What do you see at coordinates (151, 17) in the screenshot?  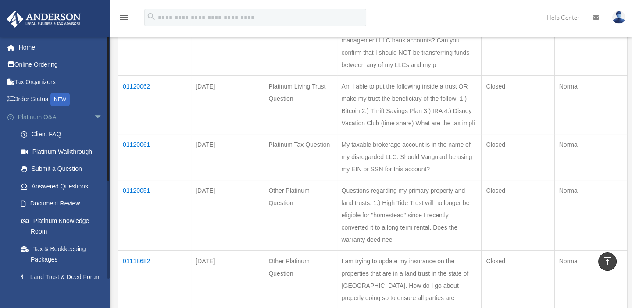 I see `i: search` at bounding box center [151, 17].